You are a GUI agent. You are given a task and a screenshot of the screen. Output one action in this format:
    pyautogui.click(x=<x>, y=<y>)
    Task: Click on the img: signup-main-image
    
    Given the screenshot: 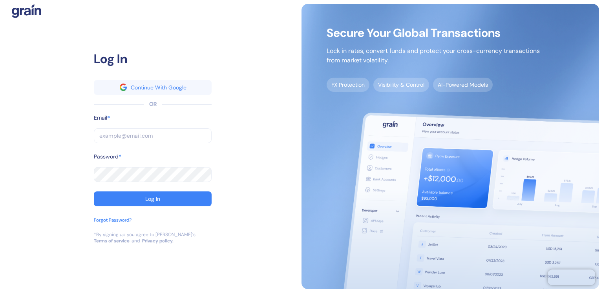 What is the action you would take?
    pyautogui.click(x=450, y=146)
    